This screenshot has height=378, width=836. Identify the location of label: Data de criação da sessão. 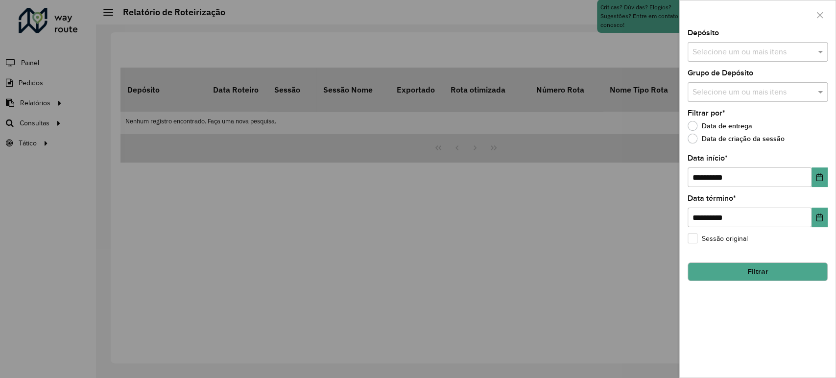
(736, 139).